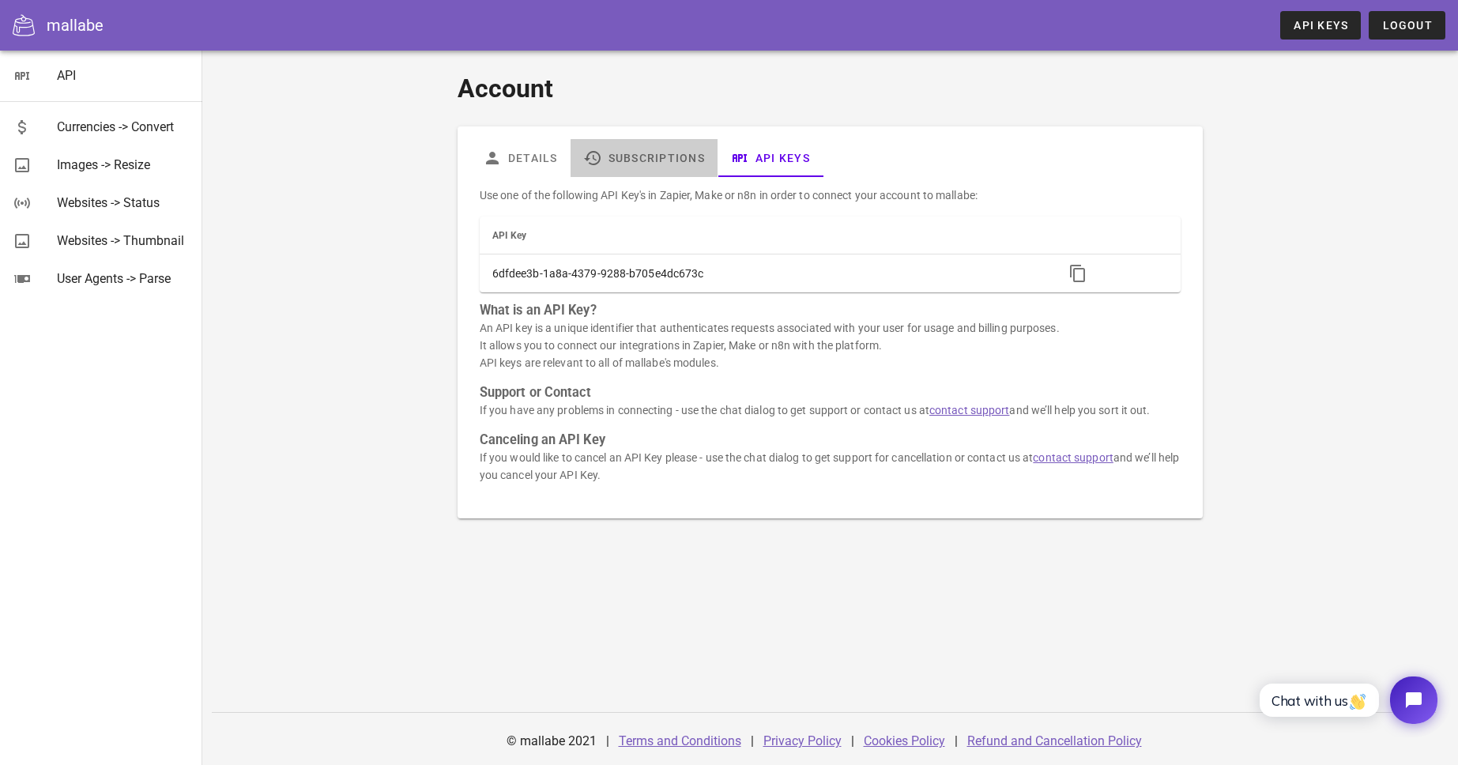 This screenshot has height=765, width=1458. I want to click on button: Open chat widget, so click(171, 37).